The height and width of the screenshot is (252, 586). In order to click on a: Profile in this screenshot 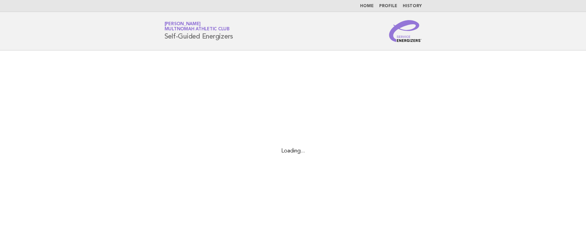, I will do `click(388, 6)`.